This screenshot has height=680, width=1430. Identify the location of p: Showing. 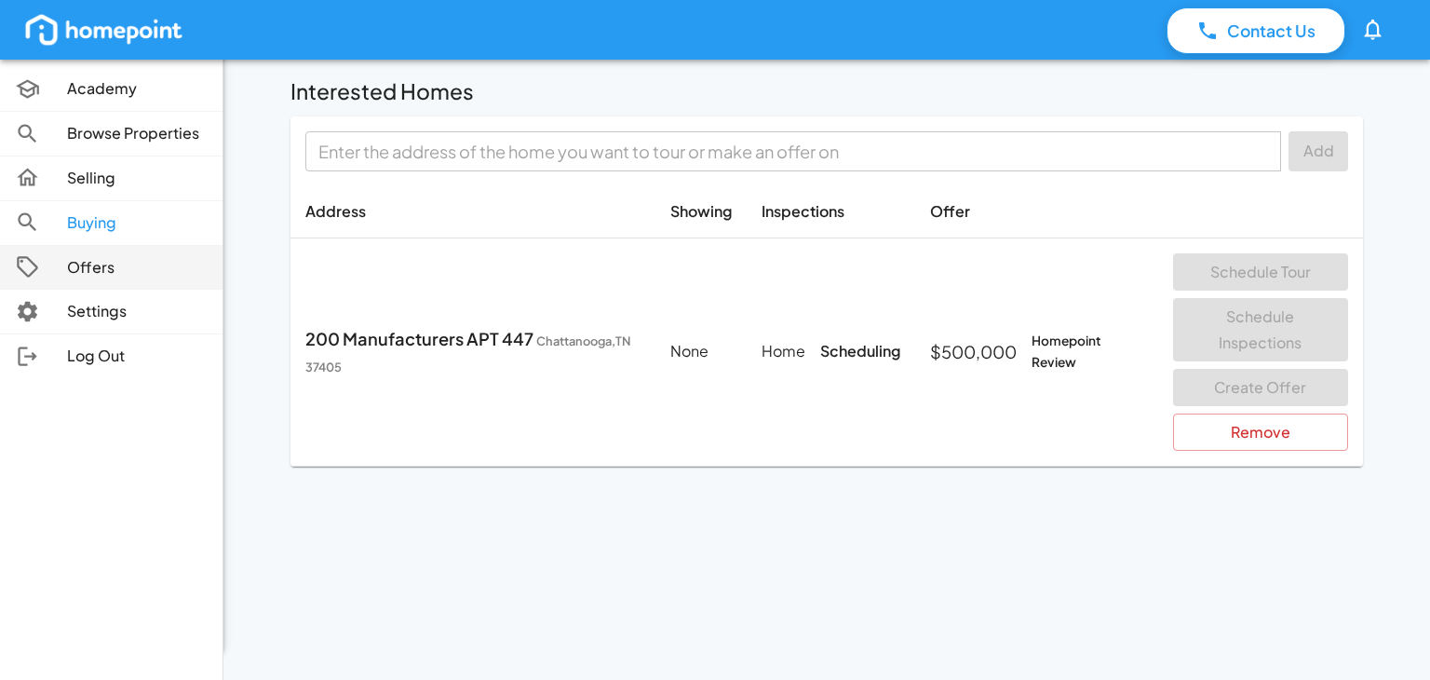
(701, 211).